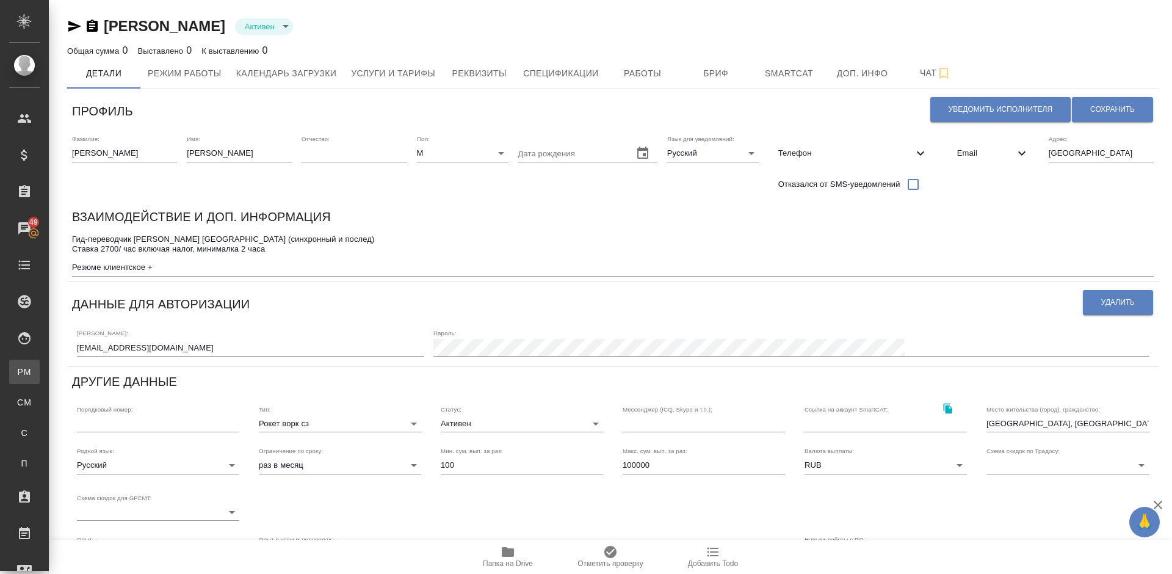 The image size is (1172, 574). I want to click on label: Язык для уведомлений:, so click(701, 139).